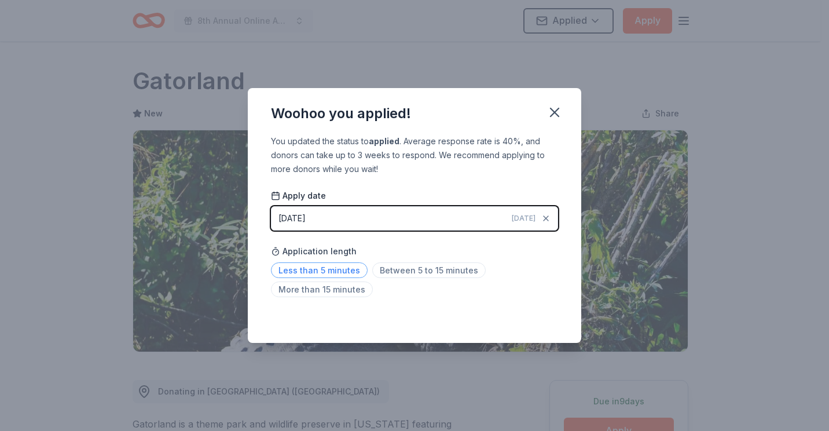  Describe the element at coordinates (414, 155) in the screenshot. I see `div: You updated the status to . Average response rate is 40%, and donors can take up to 3 weeks to re...` at that location.